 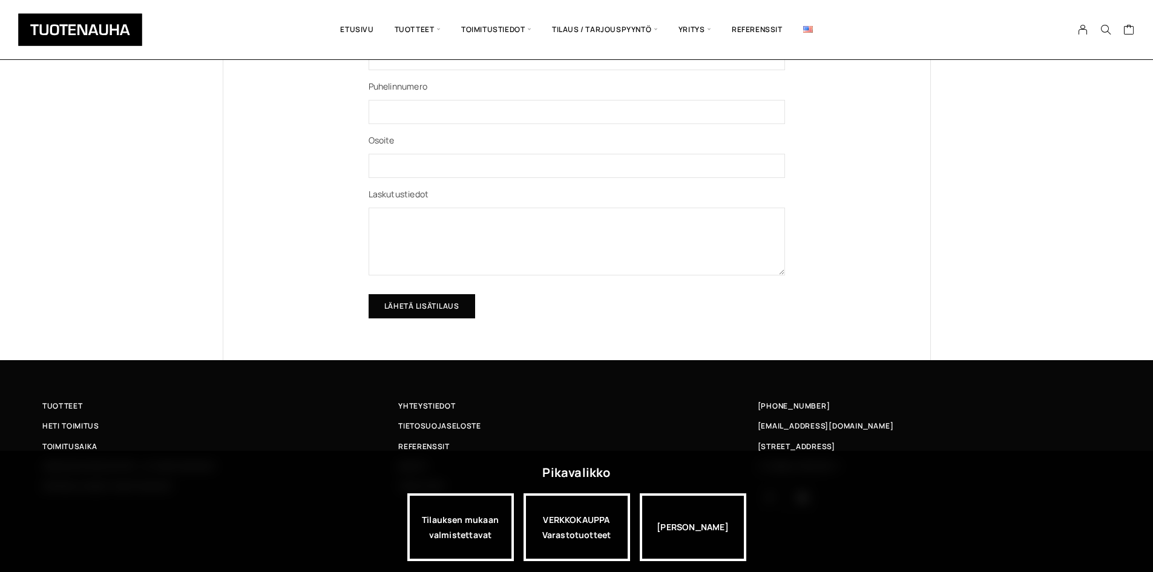 I want to click on a: Cart, so click(x=1128, y=31).